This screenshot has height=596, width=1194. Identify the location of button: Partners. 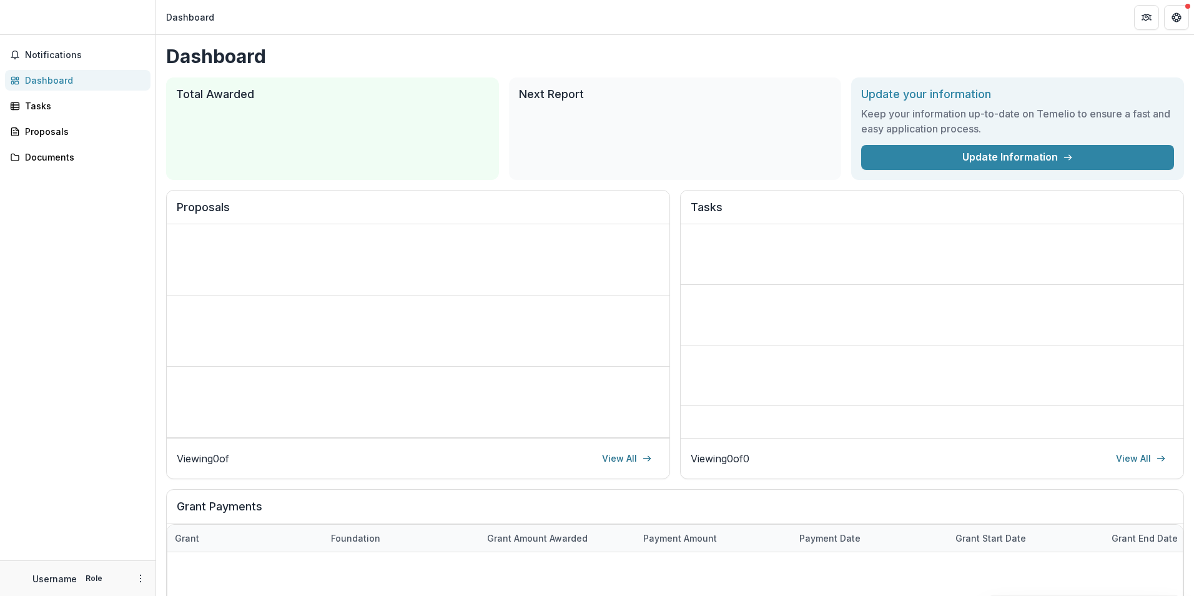
(1146, 17).